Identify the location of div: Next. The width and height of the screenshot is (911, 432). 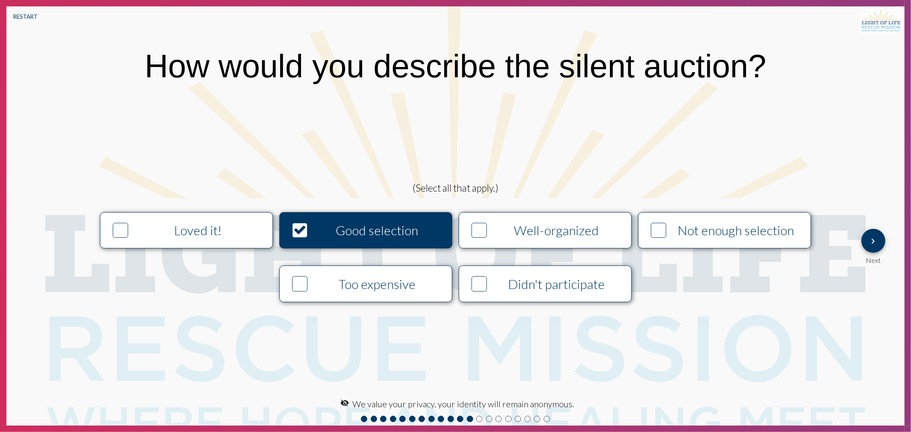
(874, 258).